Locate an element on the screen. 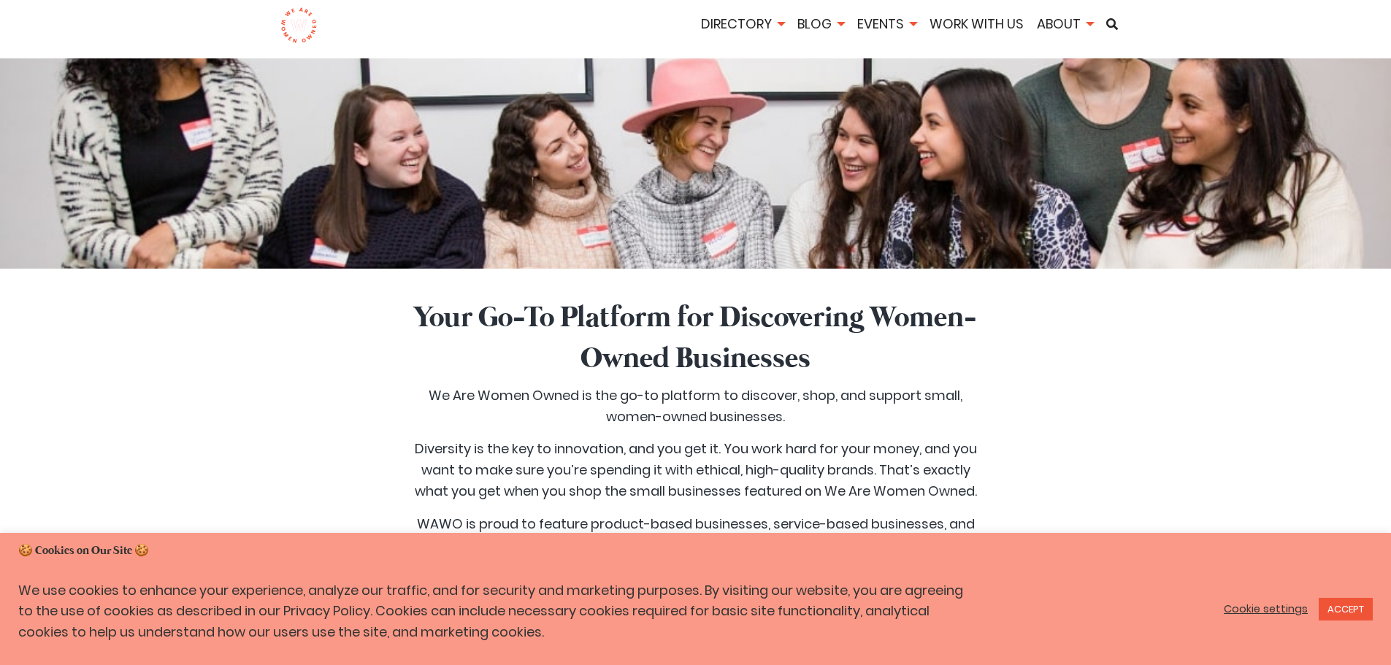  p: We use cookies to enhance your experience, analyze our traffic, and for security and marketing pu... is located at coordinates (492, 612).